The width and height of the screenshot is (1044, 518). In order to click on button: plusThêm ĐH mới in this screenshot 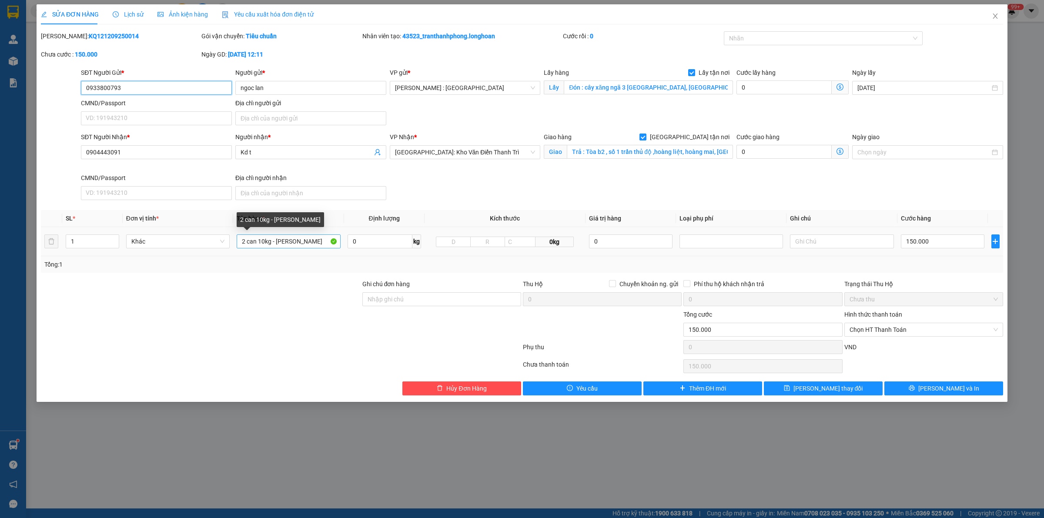, I will do `click(703, 389)`.